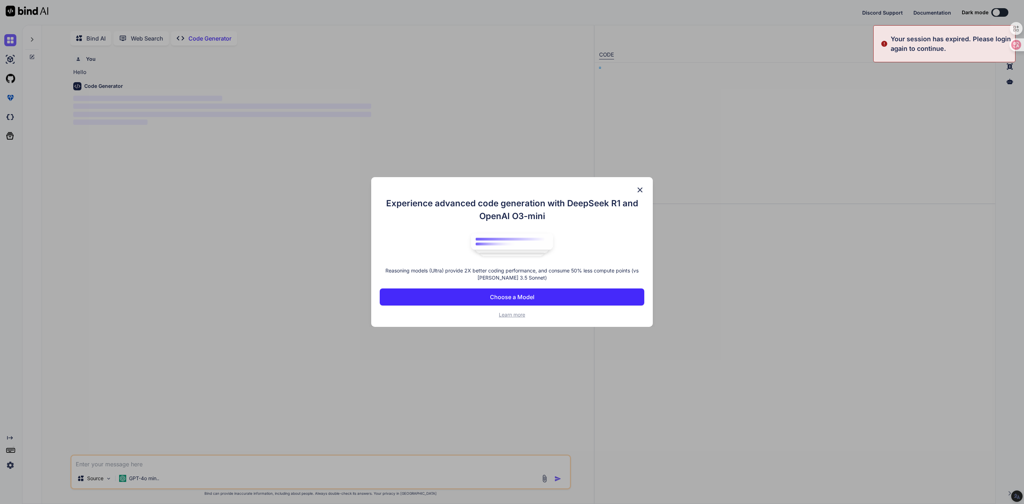 This screenshot has height=504, width=1024. What do you see at coordinates (885, 44) in the screenshot?
I see `img: alert` at bounding box center [885, 44].